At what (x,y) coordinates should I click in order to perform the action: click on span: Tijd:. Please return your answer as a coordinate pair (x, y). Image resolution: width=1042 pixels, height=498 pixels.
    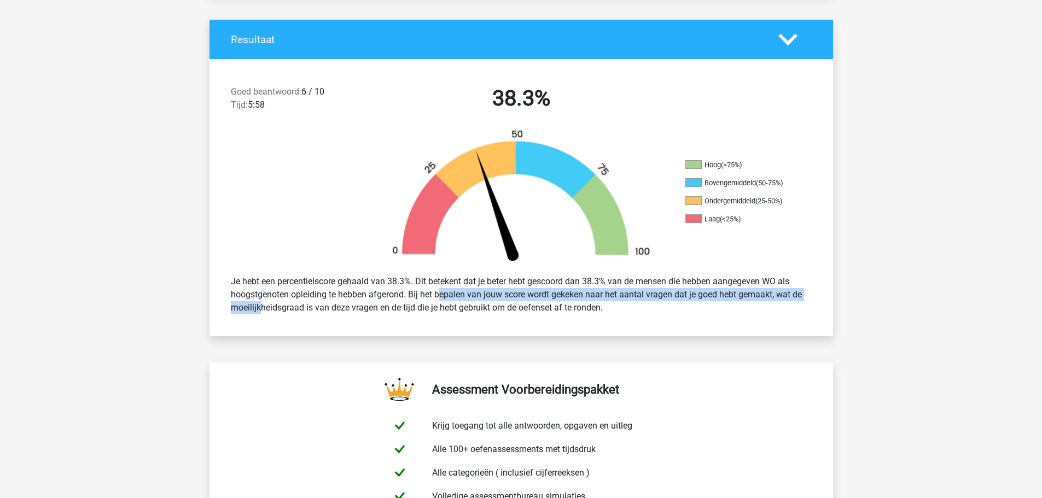
    Looking at the image, I should click on (239, 104).